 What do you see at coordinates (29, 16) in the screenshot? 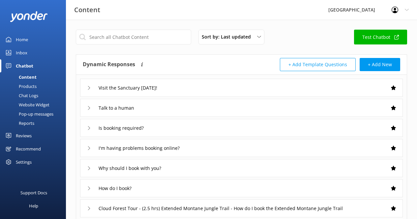
I see `img: yonder-white-logo.png` at bounding box center [29, 16].